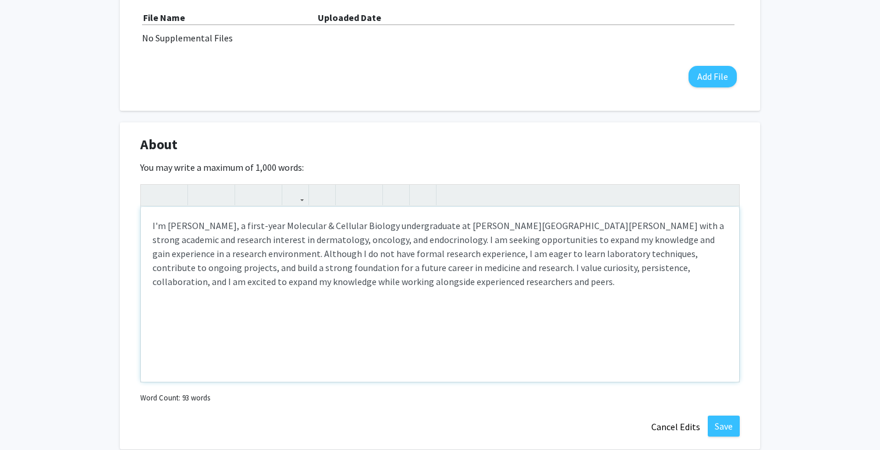  What do you see at coordinates (440, 294) in the screenshot?
I see `div: Note to users with screen readers: Please deactivate our accessibility plugin for this page as it...` at bounding box center [440, 294].